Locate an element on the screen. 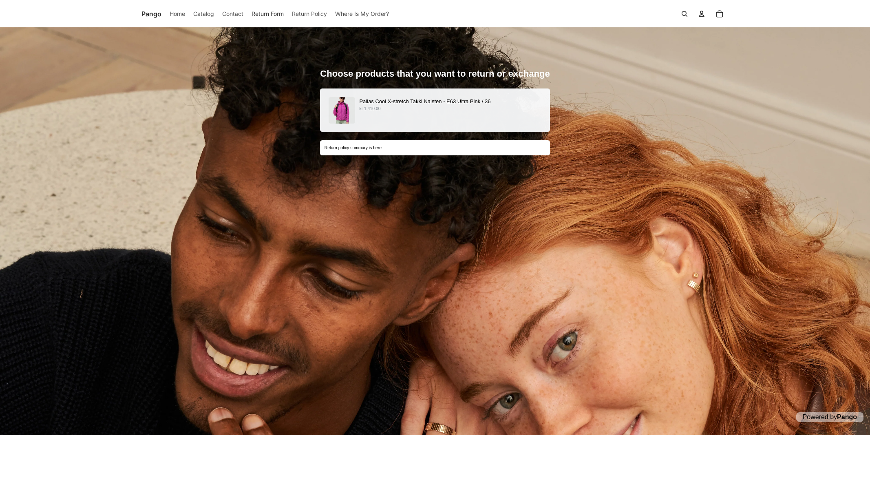 The image size is (870, 482). img: 0640822_E63_Halti_Pallas_Cool_Womens_stretch_jacket_main.jpg is located at coordinates (342, 110).